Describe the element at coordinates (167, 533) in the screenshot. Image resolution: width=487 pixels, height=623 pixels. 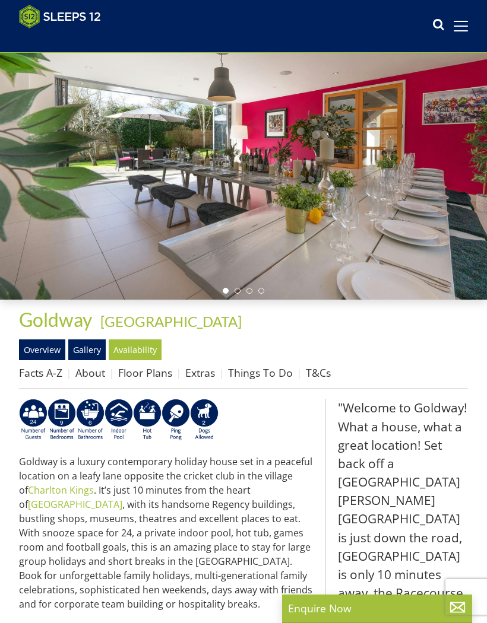
I see `p: Goldway is a luxury contemporary holiday house set in a peaceful location on a leafy lane opposit...` at that location.